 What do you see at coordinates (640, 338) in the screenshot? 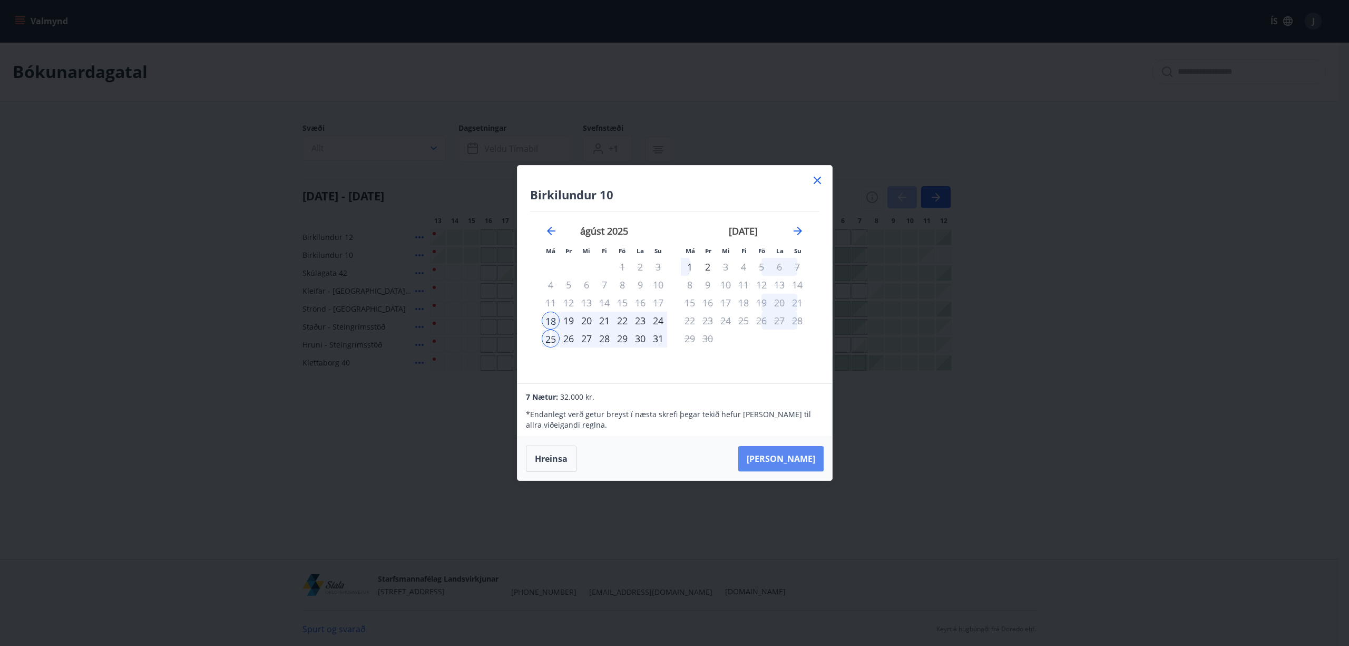
I see `div: 30` at bounding box center [640, 338].